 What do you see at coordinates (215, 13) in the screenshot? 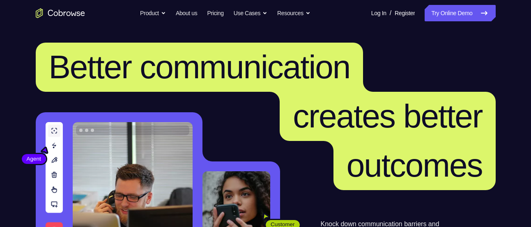
I see `a: Pricing` at bounding box center [215, 13].